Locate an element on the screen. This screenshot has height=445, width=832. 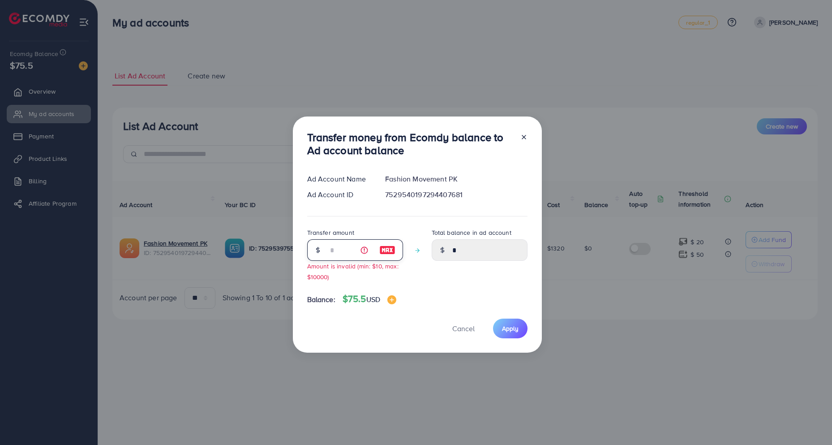
div: Ad Account ID is located at coordinates (339, 194).